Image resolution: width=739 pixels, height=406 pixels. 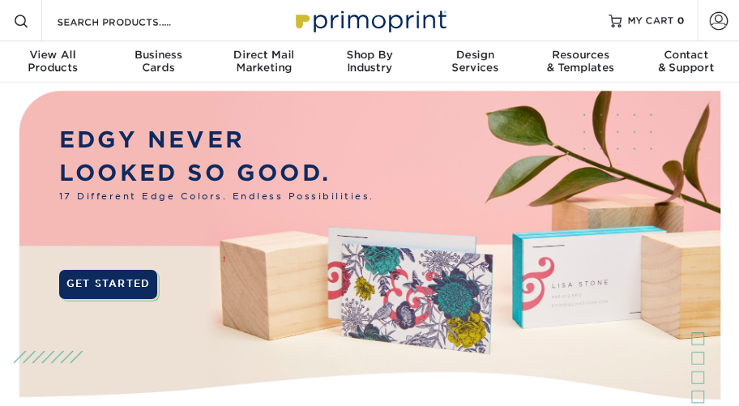 I want to click on span: 0, so click(x=681, y=20).